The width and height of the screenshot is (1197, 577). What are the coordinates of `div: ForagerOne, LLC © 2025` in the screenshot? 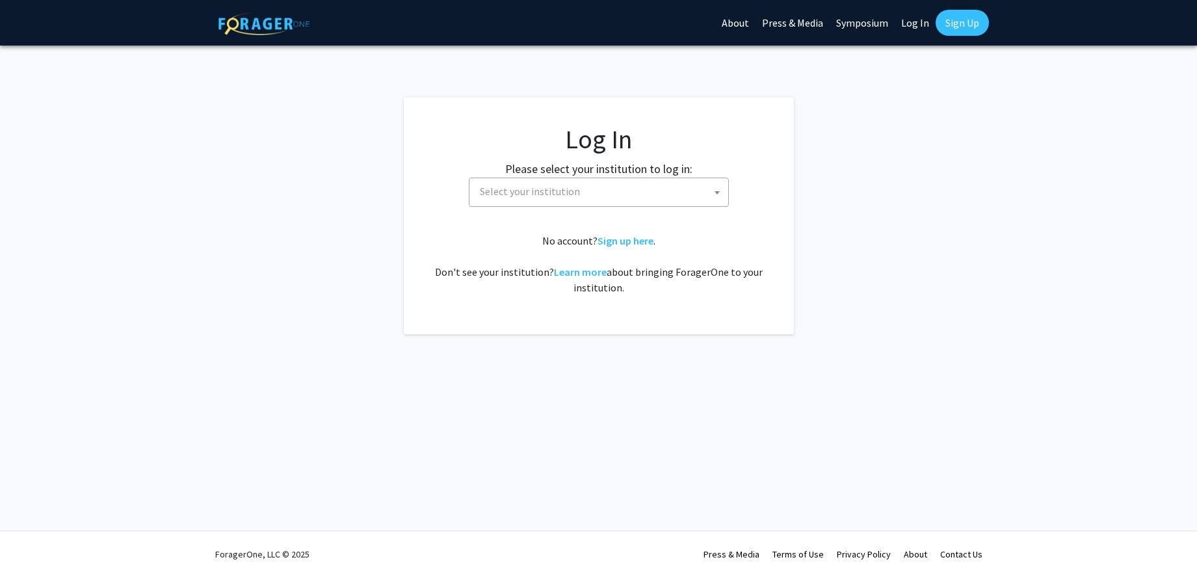 It's located at (262, 554).